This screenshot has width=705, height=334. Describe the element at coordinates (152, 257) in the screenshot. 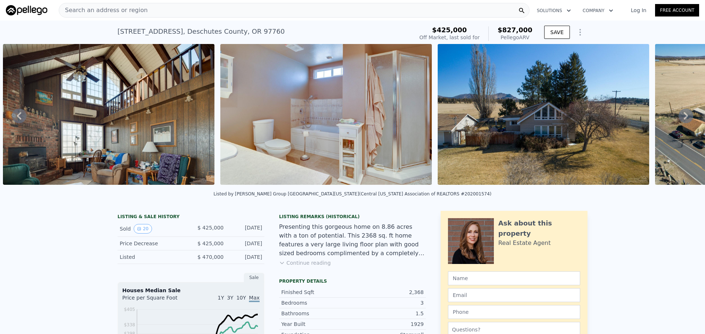

I see `div: Listed` at that location.